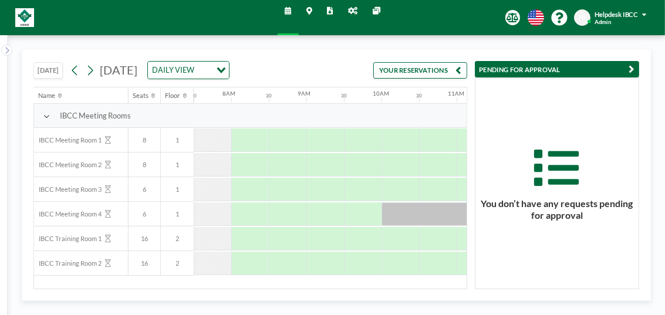 The height and width of the screenshot is (315, 665). I want to click on span: IBCC Training Room 1, so click(67, 239).